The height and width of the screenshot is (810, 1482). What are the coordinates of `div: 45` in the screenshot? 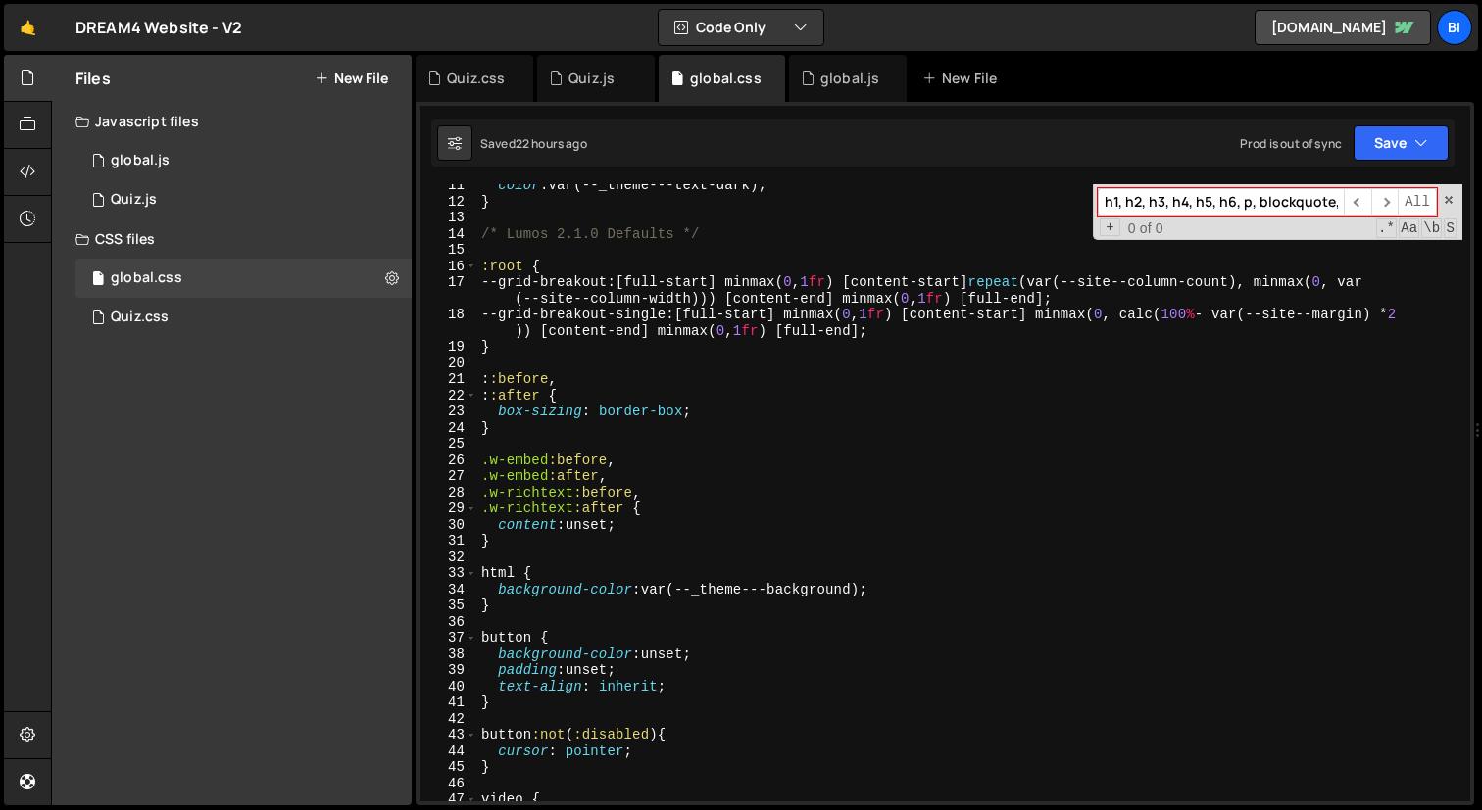 It's located at (448, 767).